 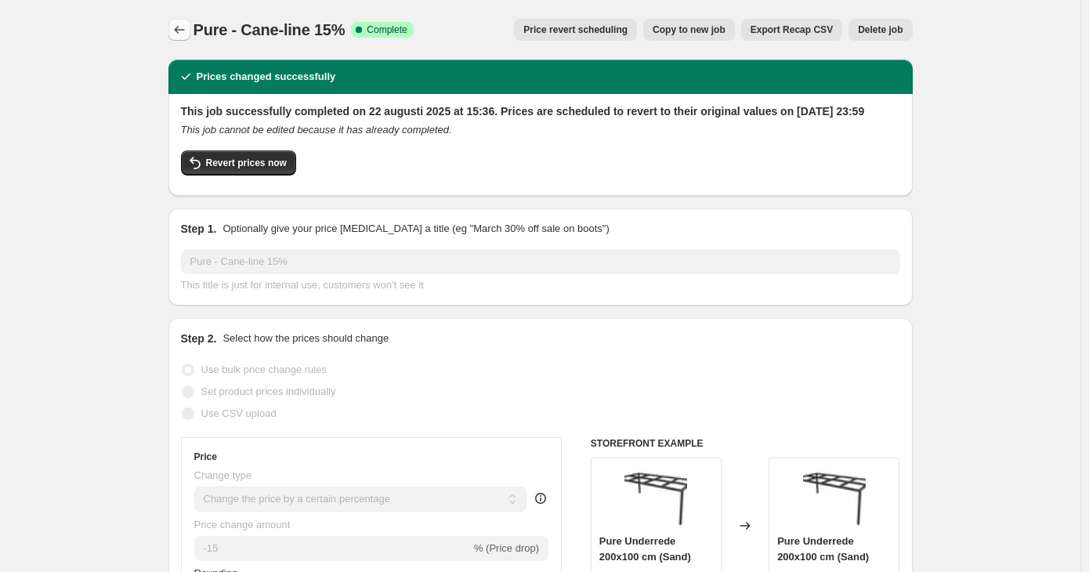 What do you see at coordinates (264, 369) in the screenshot?
I see `span: Use bulk price change rules` at bounding box center [264, 369].